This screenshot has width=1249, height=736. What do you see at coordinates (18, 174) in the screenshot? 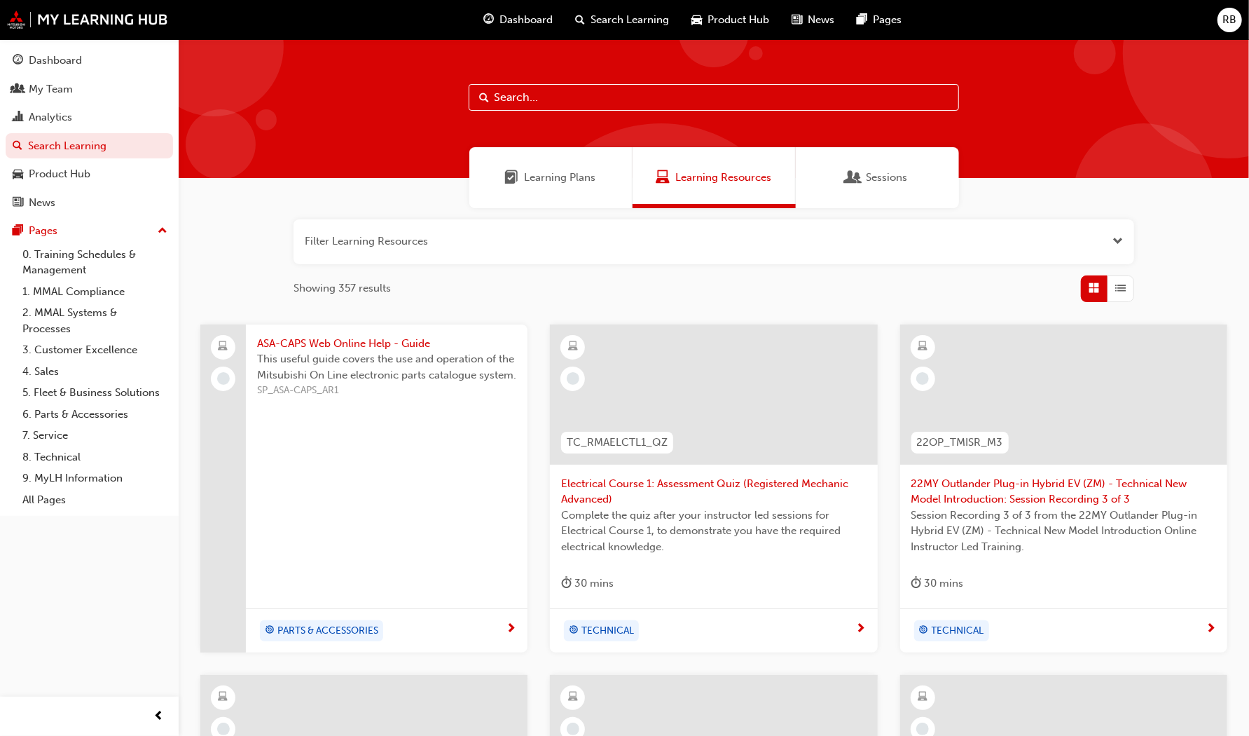
I see `span: car-icon` at bounding box center [18, 174].